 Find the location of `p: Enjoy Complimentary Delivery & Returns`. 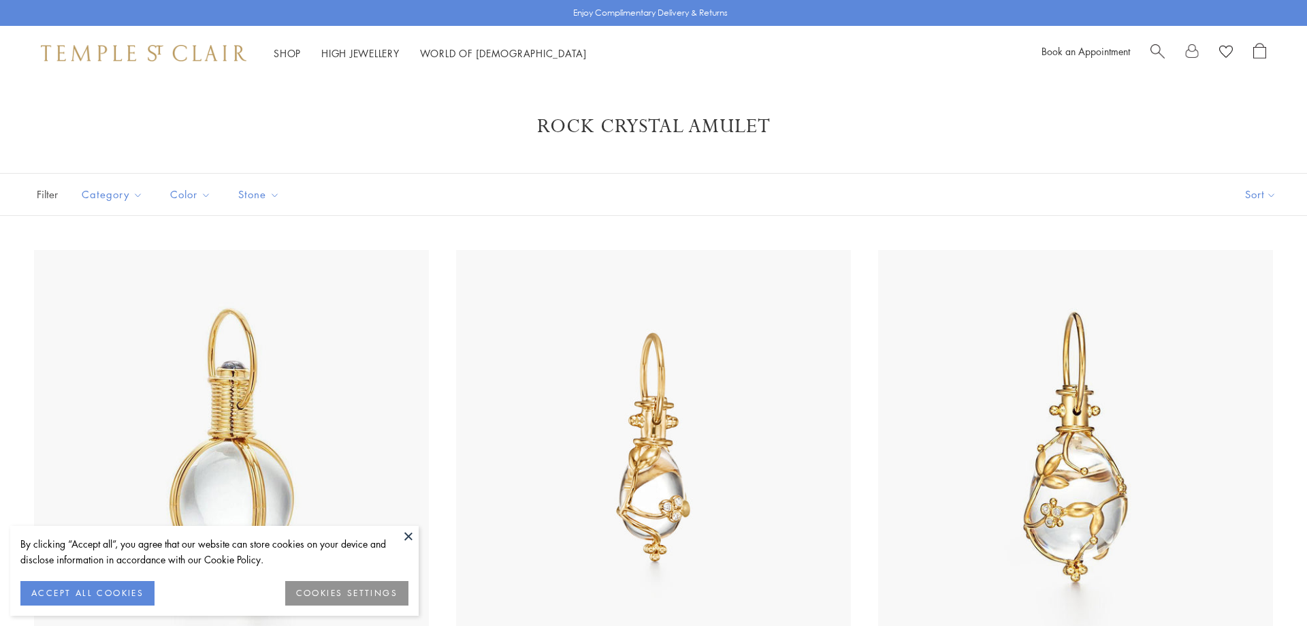

p: Enjoy Complimentary Delivery & Returns is located at coordinates (650, 13).